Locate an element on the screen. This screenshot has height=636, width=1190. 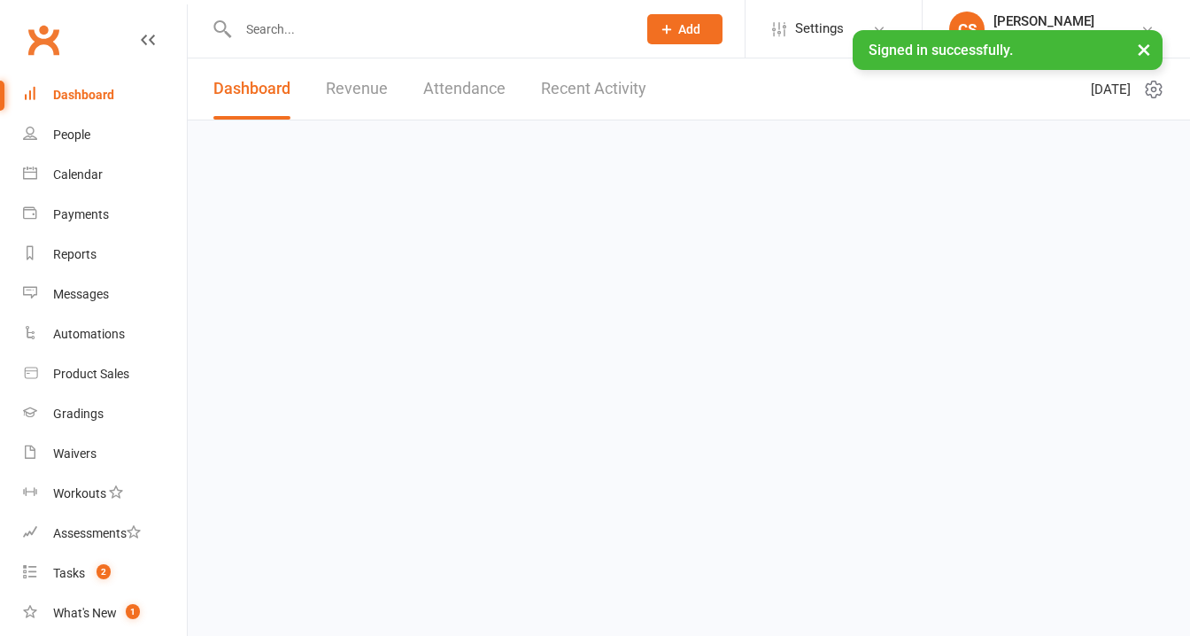
a: What's New1 is located at coordinates (104, 613).